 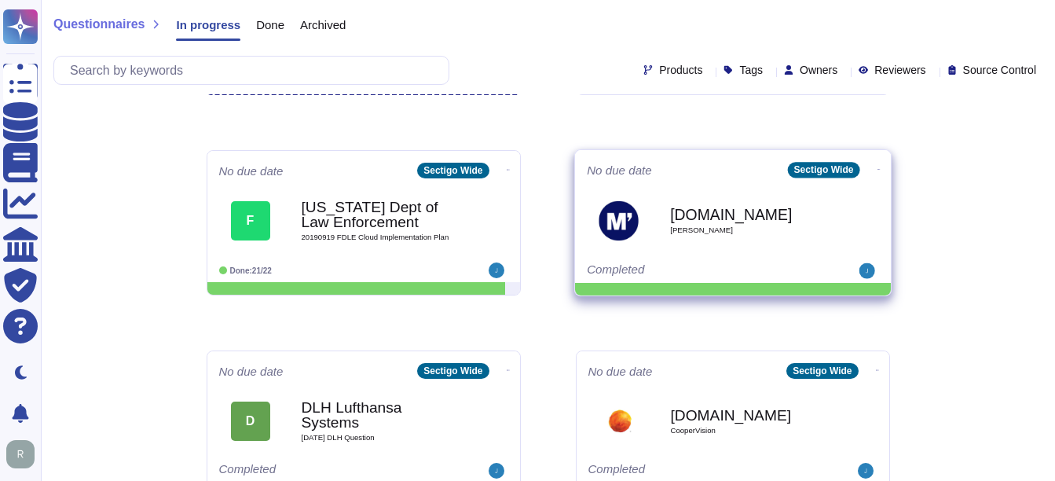 I want to click on span: Owners, so click(x=818, y=70).